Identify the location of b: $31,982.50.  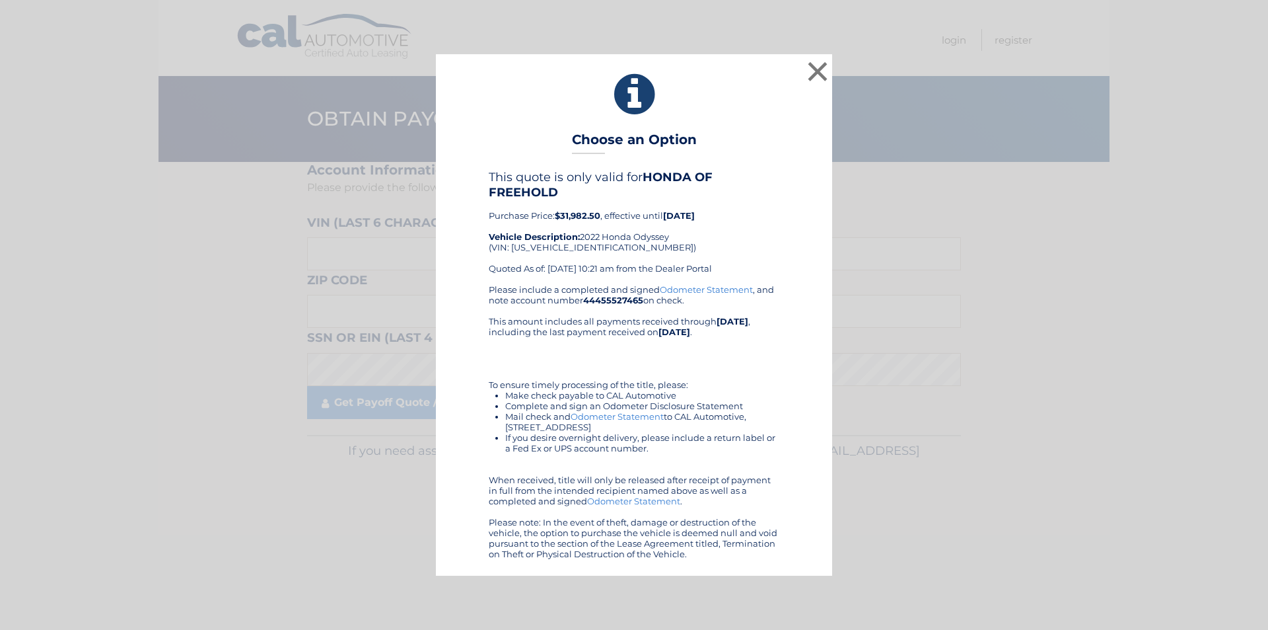
(577, 215).